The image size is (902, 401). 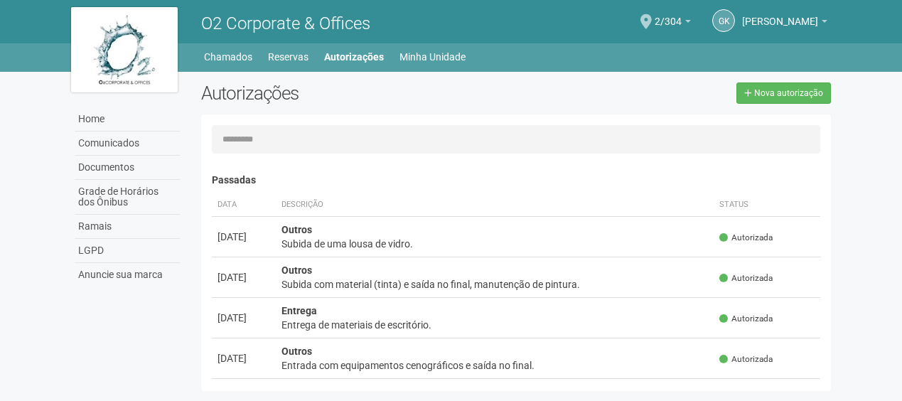 I want to click on h2: Autorizações, so click(x=353, y=93).